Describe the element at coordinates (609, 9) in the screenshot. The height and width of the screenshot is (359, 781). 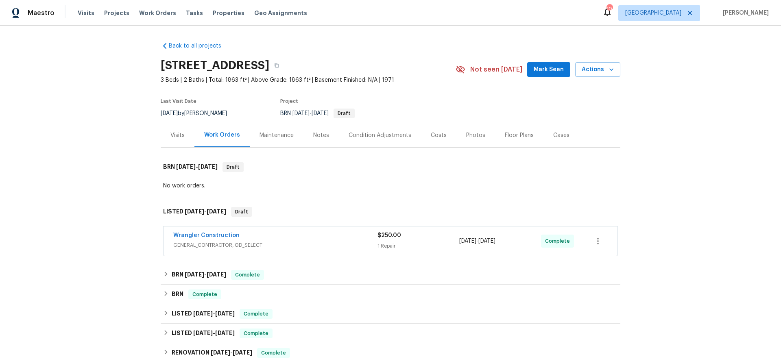
I see `div: 104` at that location.